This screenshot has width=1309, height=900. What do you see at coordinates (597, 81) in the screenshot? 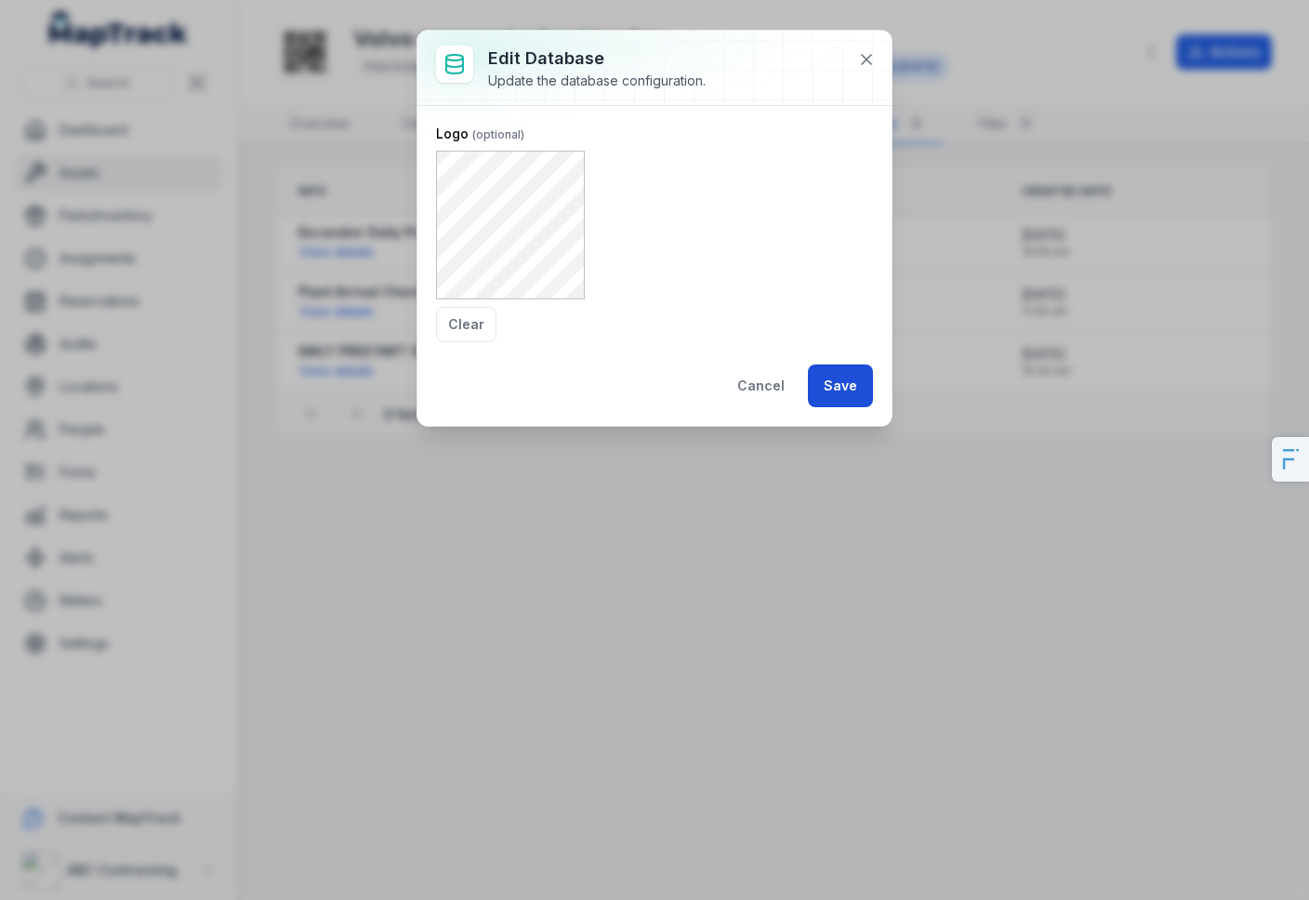
I see `div: Update the database configuration.` at bounding box center [597, 81].